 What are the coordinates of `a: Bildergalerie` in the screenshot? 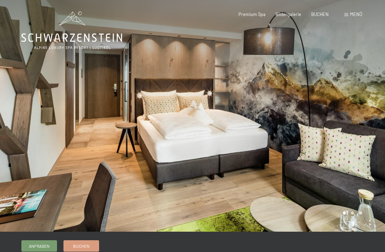 It's located at (289, 14).